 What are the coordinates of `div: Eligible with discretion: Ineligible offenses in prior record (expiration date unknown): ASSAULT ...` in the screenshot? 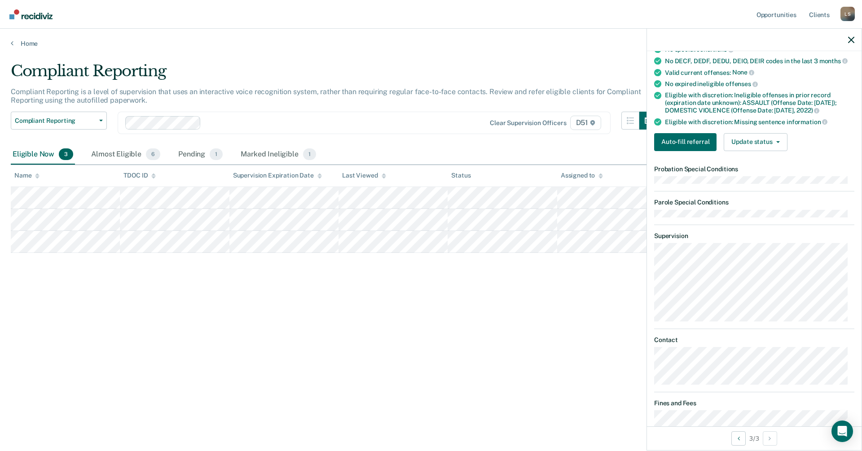 It's located at (759, 103).